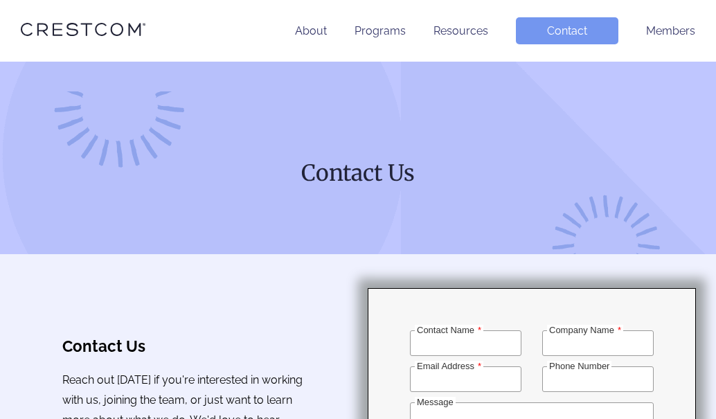 The image size is (716, 419). What do you see at coordinates (579, 366) in the screenshot?
I see `label: Phone Number` at bounding box center [579, 366].